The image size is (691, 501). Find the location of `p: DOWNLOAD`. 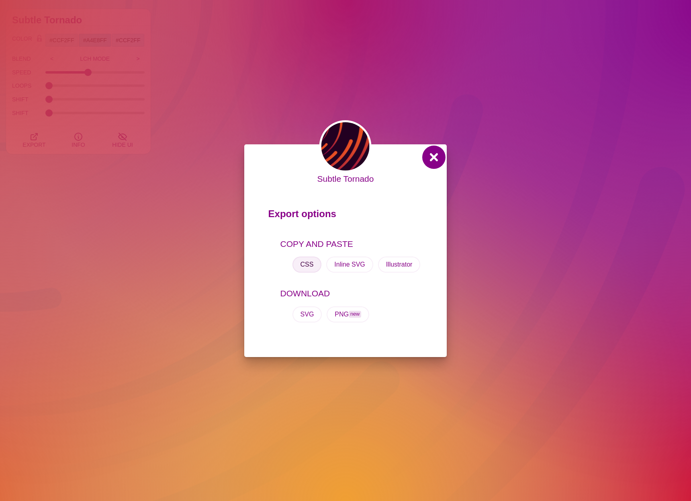

p: DOWNLOAD is located at coordinates (352, 293).